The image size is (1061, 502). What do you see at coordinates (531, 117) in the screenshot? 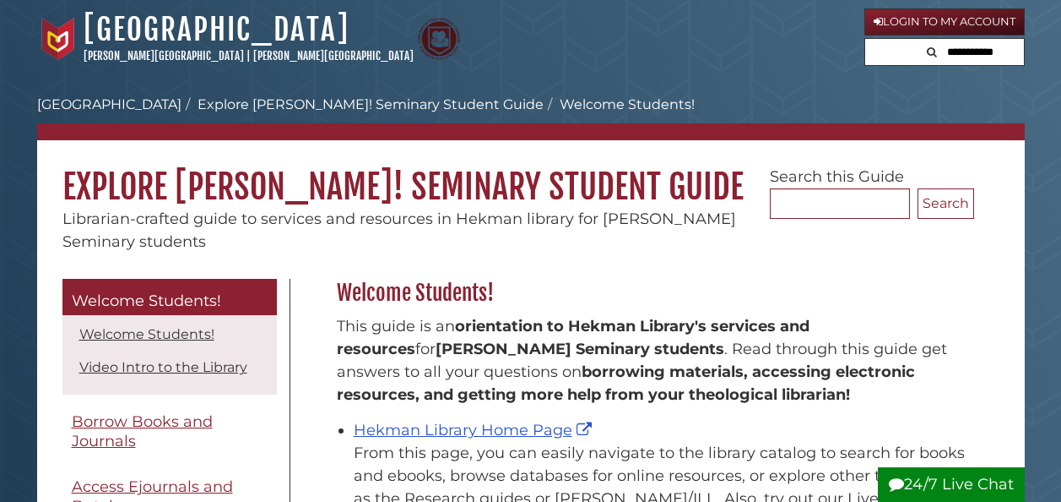
I see `nav: breadcrumb` at bounding box center [531, 117].